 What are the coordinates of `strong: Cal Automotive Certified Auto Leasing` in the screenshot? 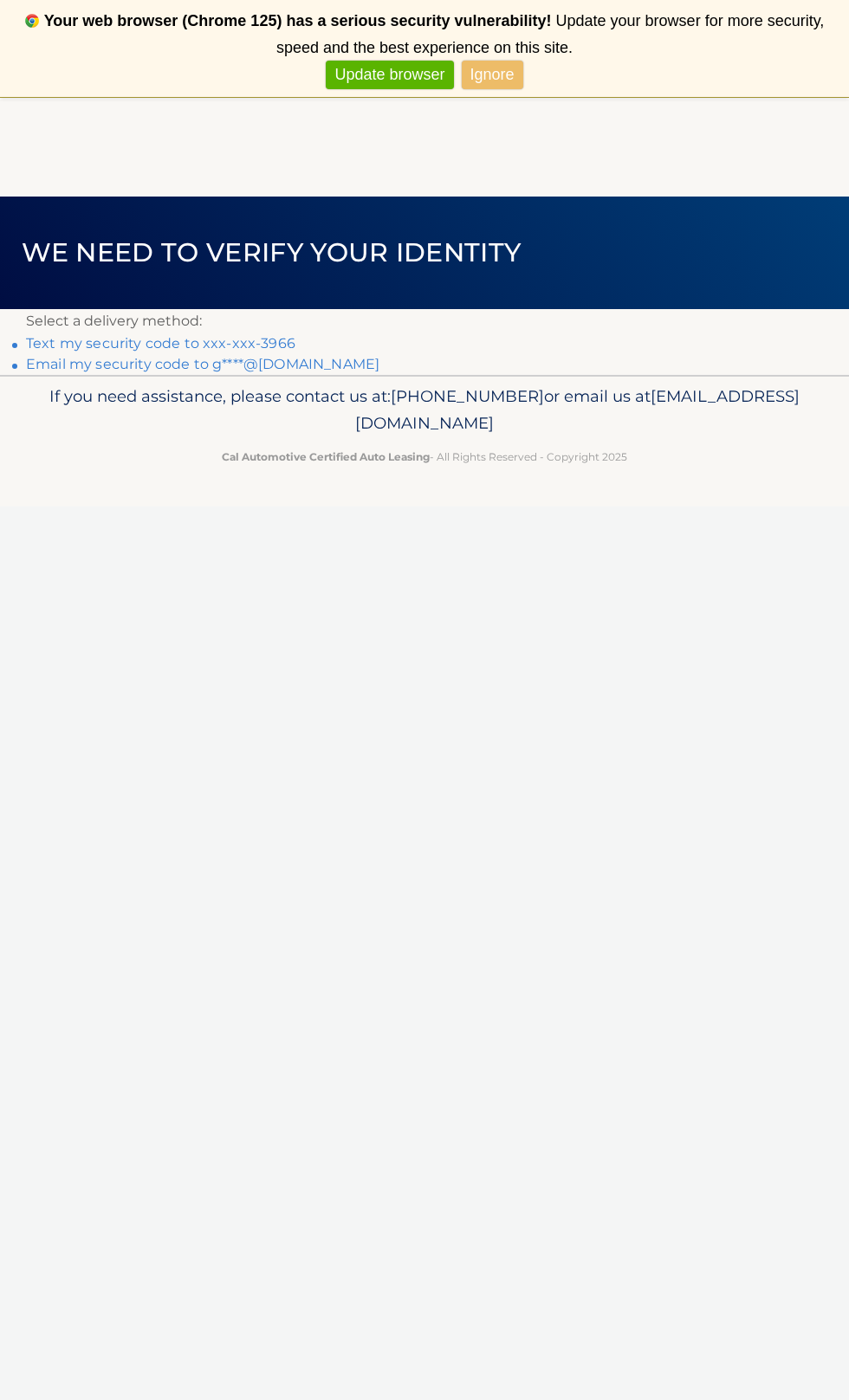 It's located at (326, 457).